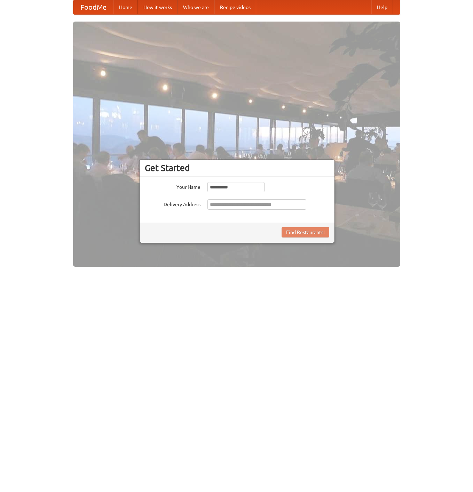 The height and width of the screenshot is (492, 473). What do you see at coordinates (172, 186) in the screenshot?
I see `label: Your Name` at bounding box center [172, 186].